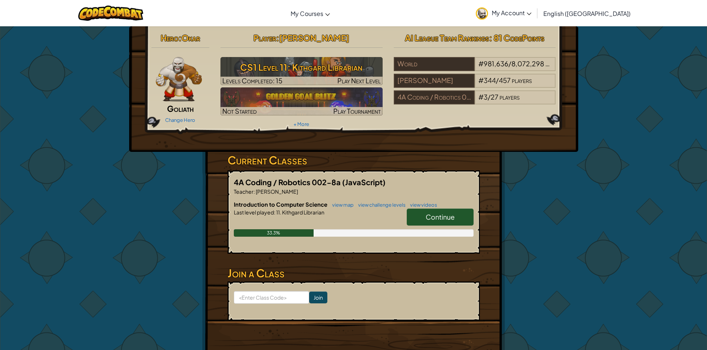  Describe the element at coordinates (353, 160) in the screenshot. I see `h3: Current Classes` at that location.